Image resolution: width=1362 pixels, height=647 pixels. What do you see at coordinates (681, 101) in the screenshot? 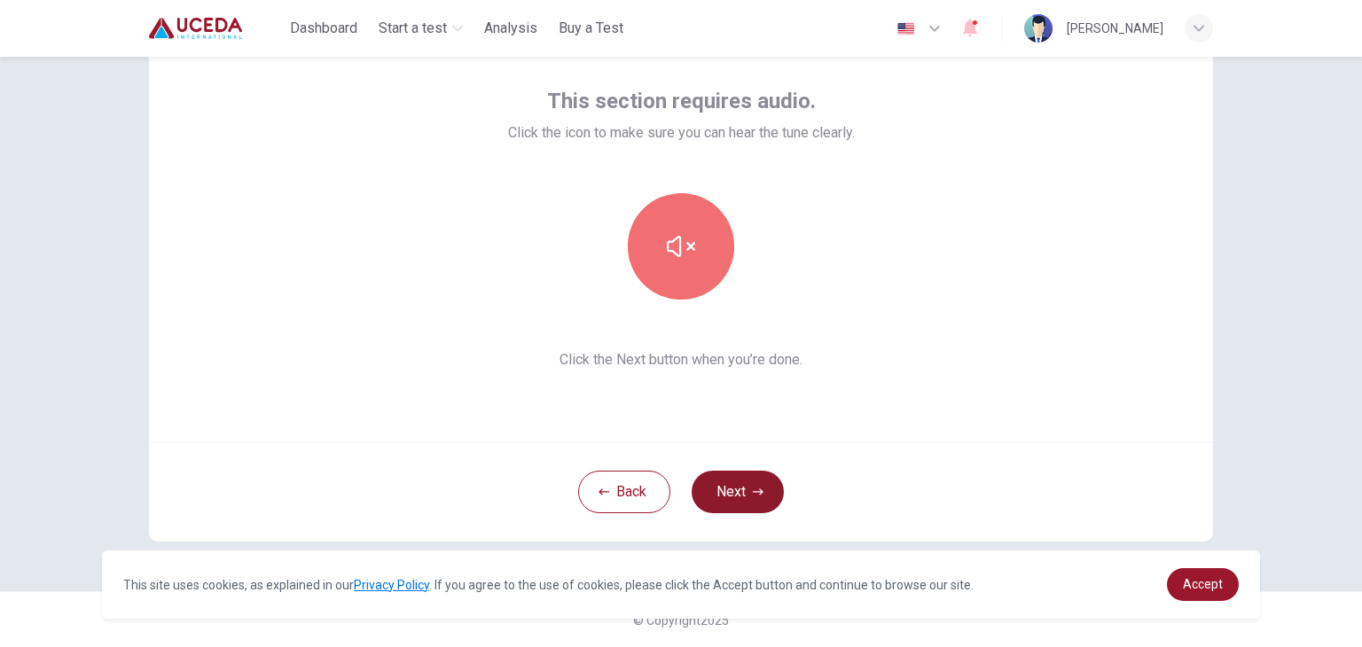
I see `span: This section requires audio.` at bounding box center [681, 101].